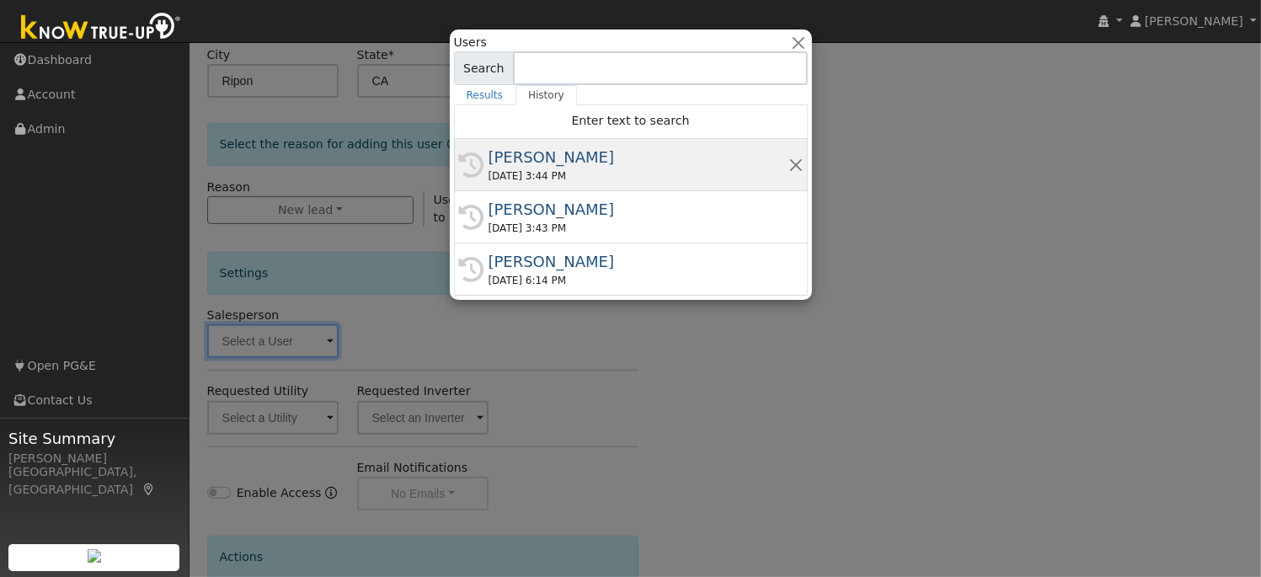  Describe the element at coordinates (101, 28) in the screenshot. I see `img: Know True-Up` at that location.